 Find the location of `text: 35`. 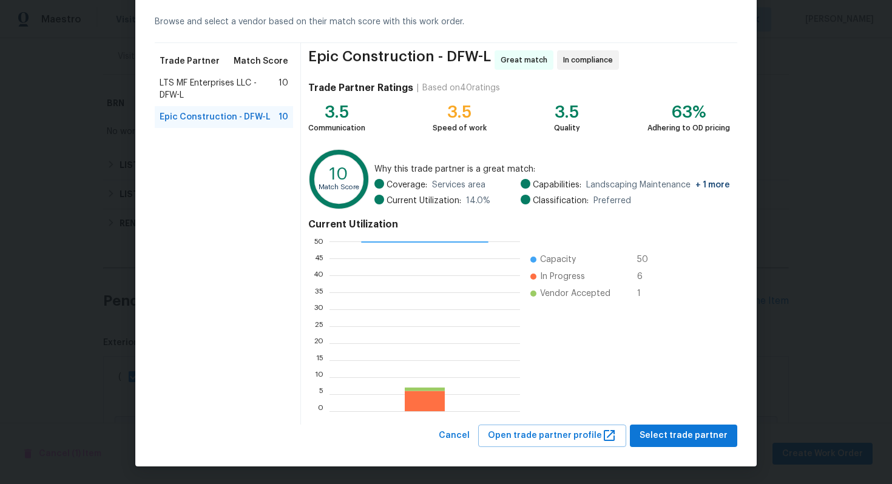

text: 35 is located at coordinates (319, 293).